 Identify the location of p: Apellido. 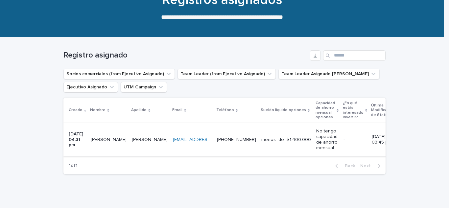
(139, 110).